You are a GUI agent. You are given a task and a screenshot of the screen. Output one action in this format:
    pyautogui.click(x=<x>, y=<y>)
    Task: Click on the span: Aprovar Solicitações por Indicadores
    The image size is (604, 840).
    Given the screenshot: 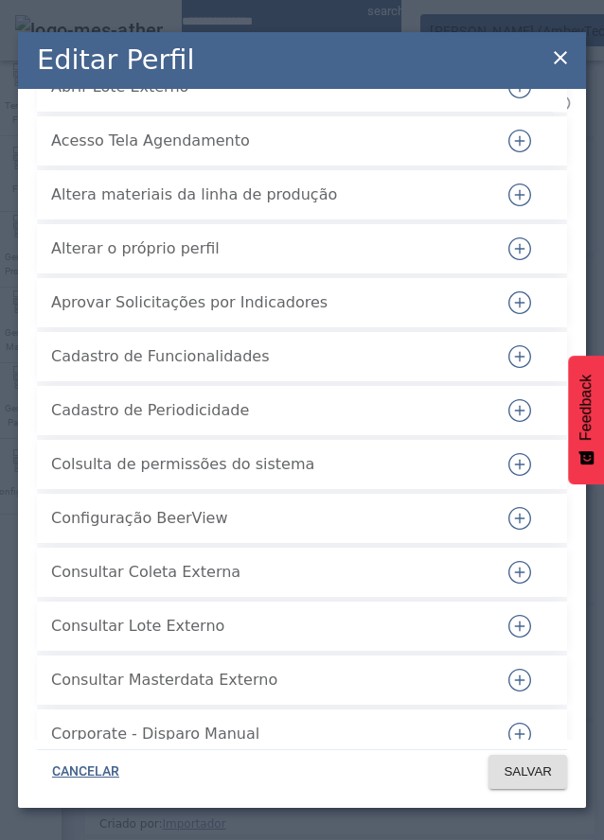 What is the action you would take?
    pyautogui.click(x=264, y=303)
    